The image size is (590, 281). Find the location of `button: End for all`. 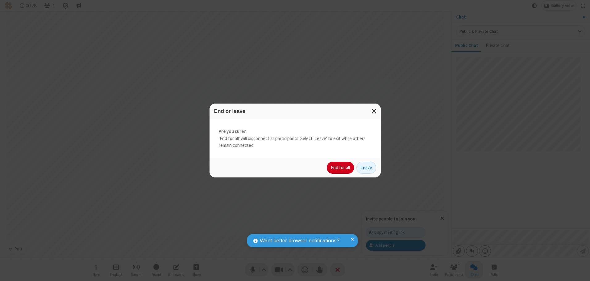

button: End for all is located at coordinates (341, 168).